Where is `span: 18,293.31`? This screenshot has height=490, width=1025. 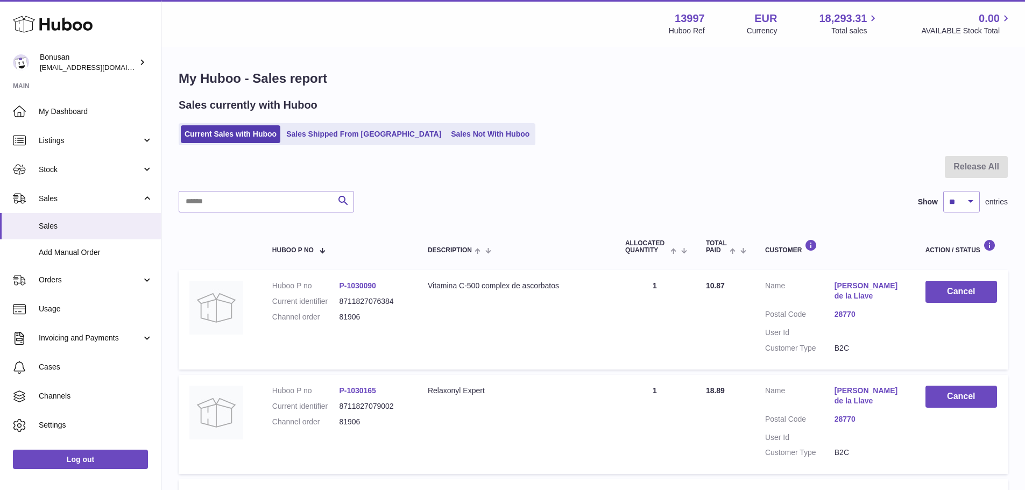 span: 18,293.31 is located at coordinates (842, 18).